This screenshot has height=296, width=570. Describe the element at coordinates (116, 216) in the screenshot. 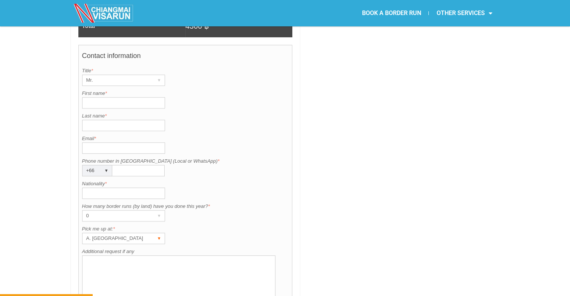

I see `div: 0` at that location.